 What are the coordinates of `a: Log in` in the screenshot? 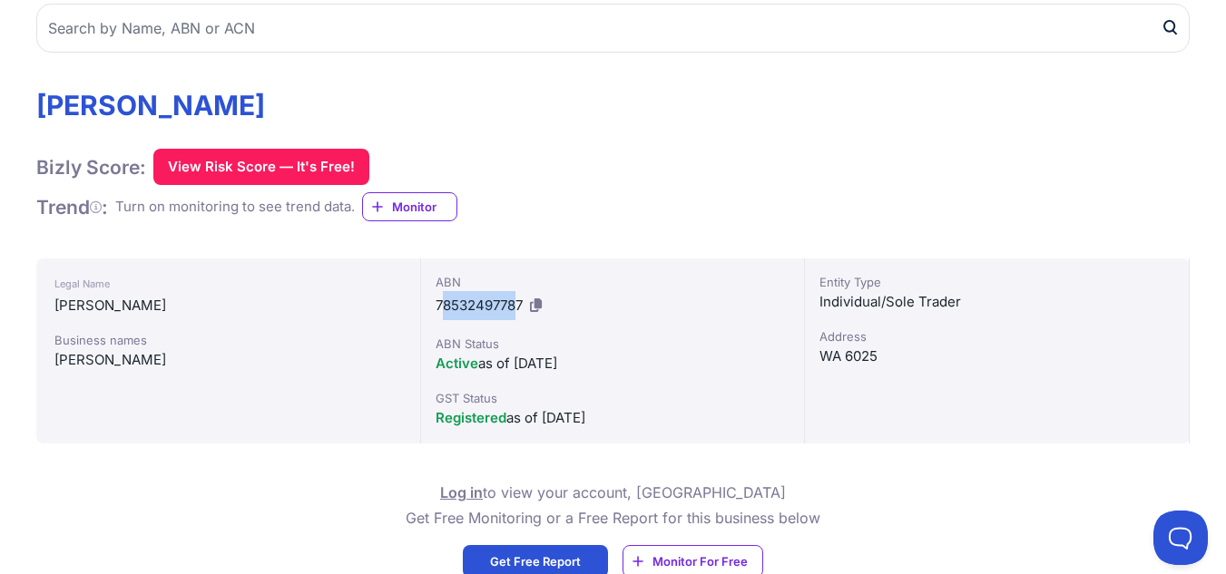 It's located at (461, 493).